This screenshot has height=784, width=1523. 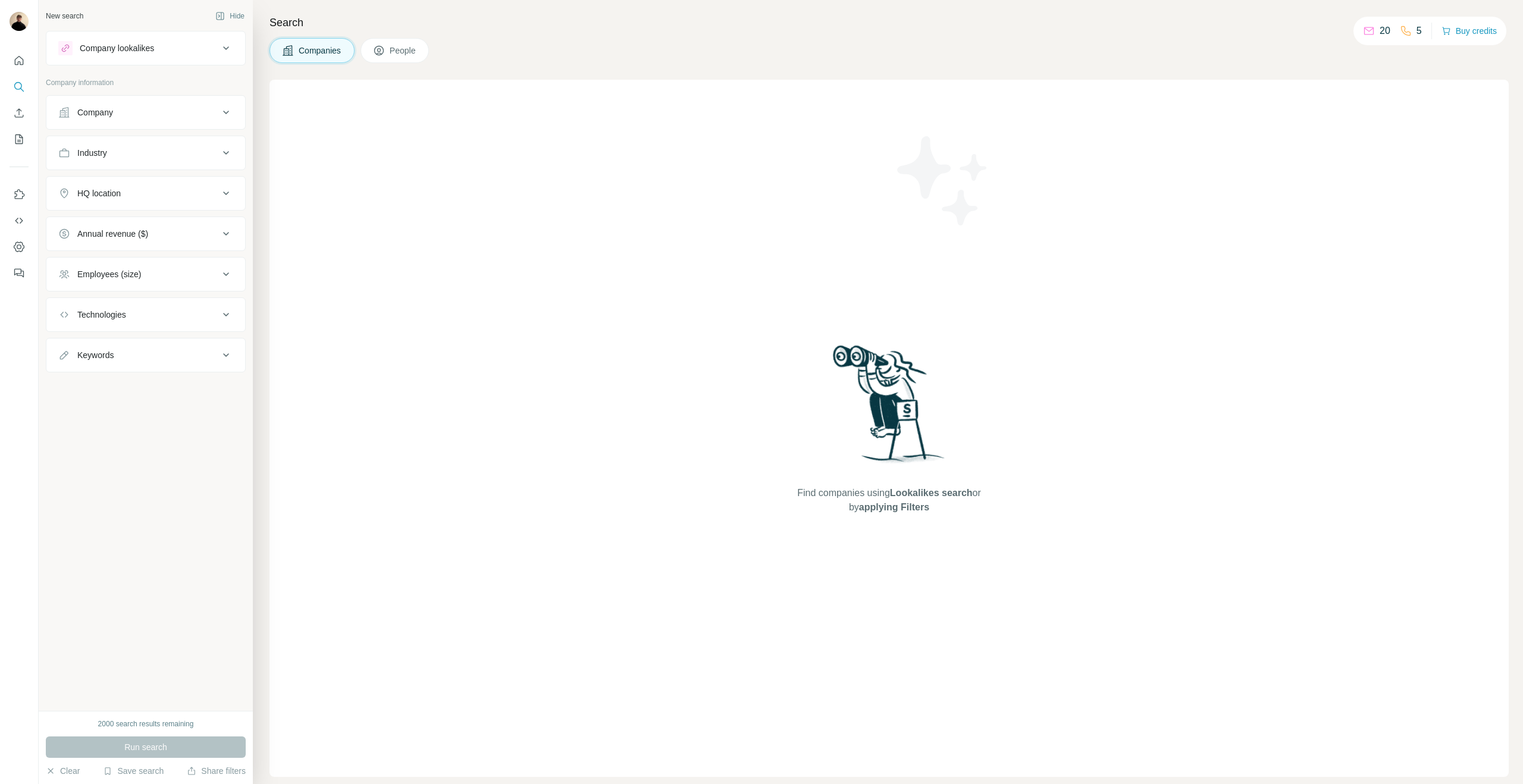 What do you see at coordinates (146, 112) in the screenshot?
I see `button: Company` at bounding box center [146, 112].